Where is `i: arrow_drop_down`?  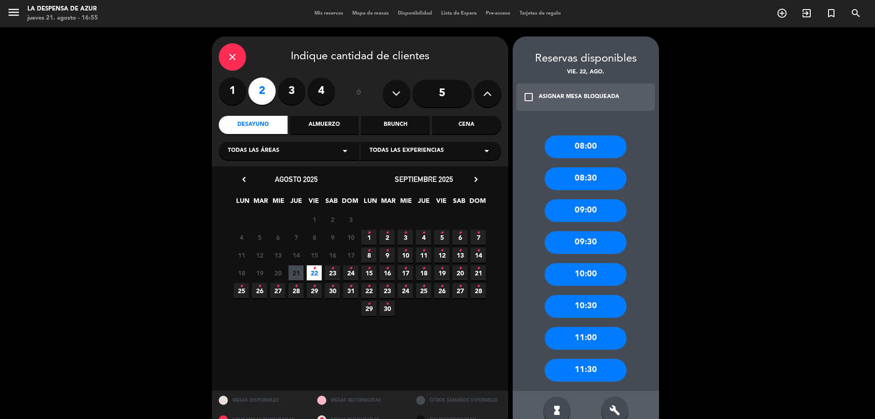 i: arrow_drop_down is located at coordinates (487, 151).